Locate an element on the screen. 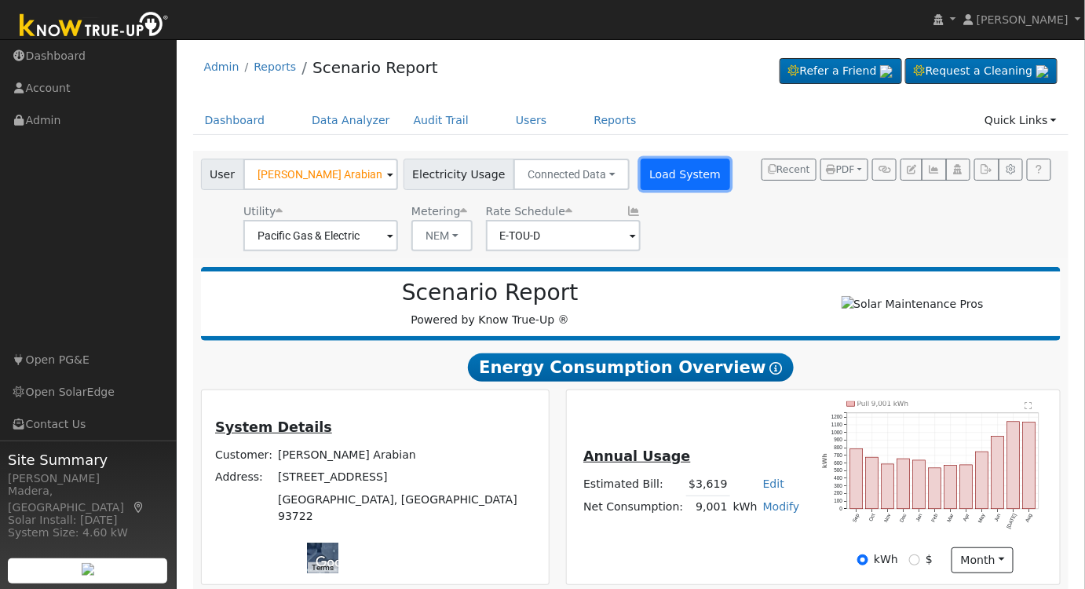 This screenshot has height=589, width=1085. button: Settings is located at coordinates (1011, 170).